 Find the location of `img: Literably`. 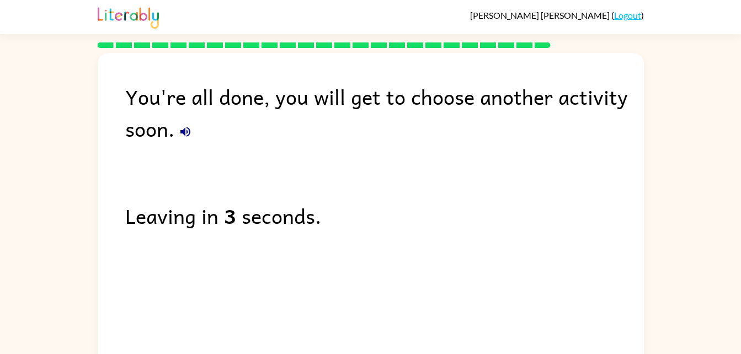

img: Literably is located at coordinates (128, 17).